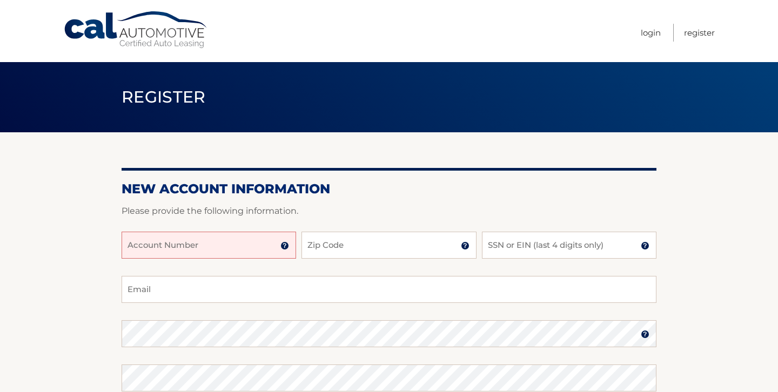  What do you see at coordinates (389, 289) in the screenshot?
I see `input: Email` at bounding box center [389, 289].